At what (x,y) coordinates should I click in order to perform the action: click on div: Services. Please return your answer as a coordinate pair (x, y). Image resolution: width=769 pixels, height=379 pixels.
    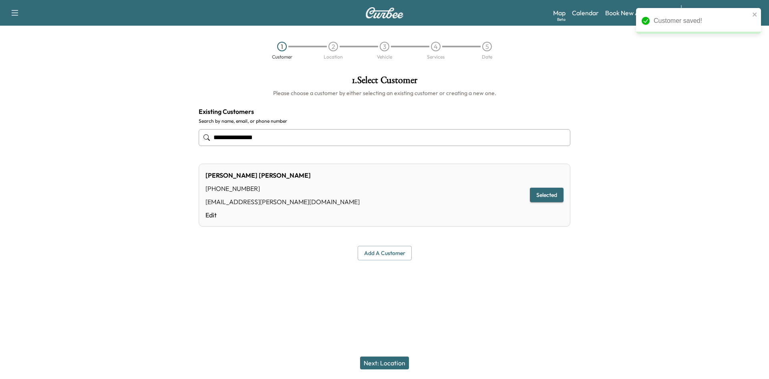
    Looking at the image, I should click on (436, 57).